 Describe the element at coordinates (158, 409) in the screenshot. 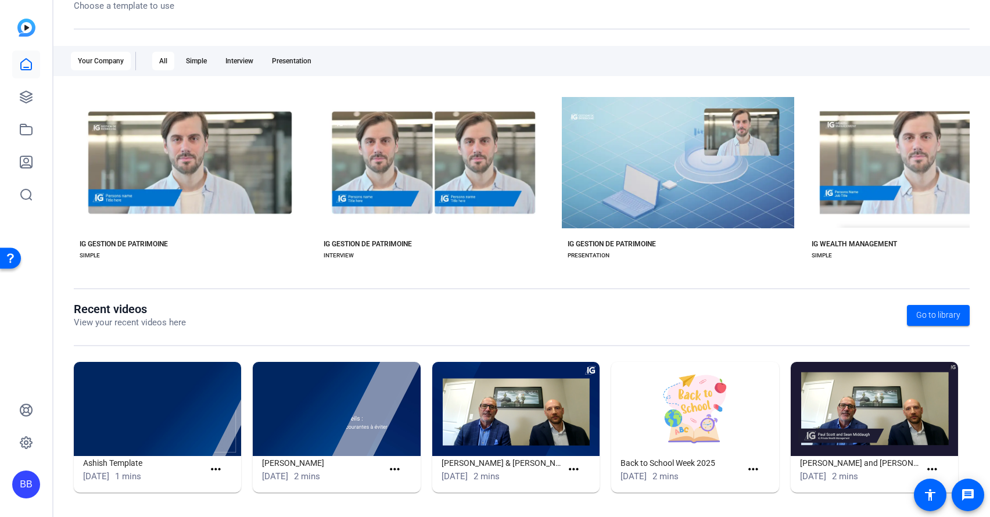

I see `img: Ashish Template` at that location.